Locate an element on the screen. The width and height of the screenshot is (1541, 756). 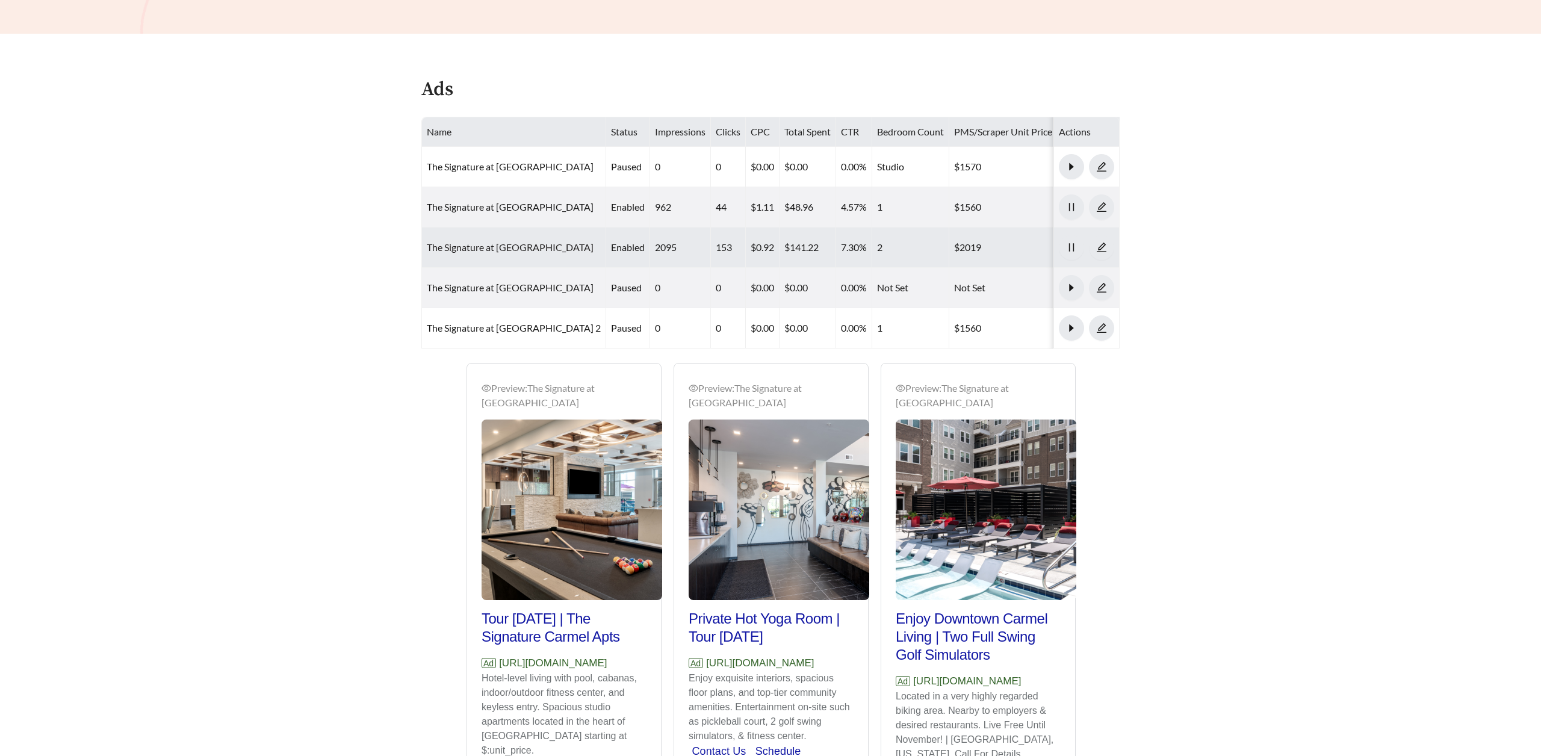
th: Total Spent is located at coordinates (808, 132).